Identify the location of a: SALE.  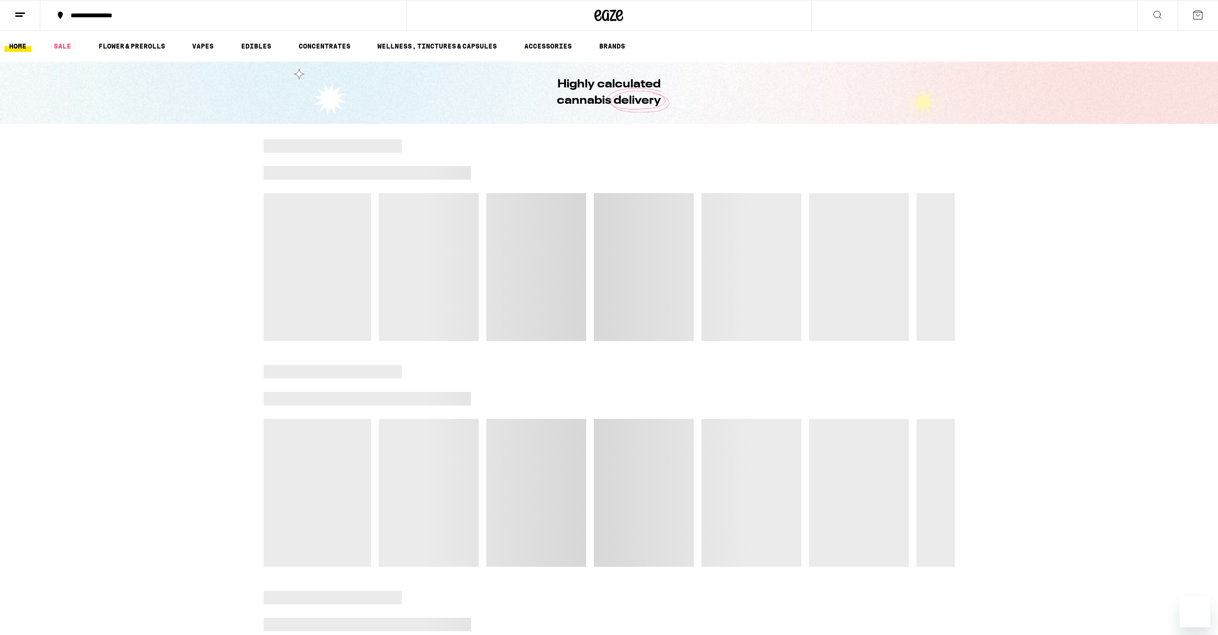
(62, 46).